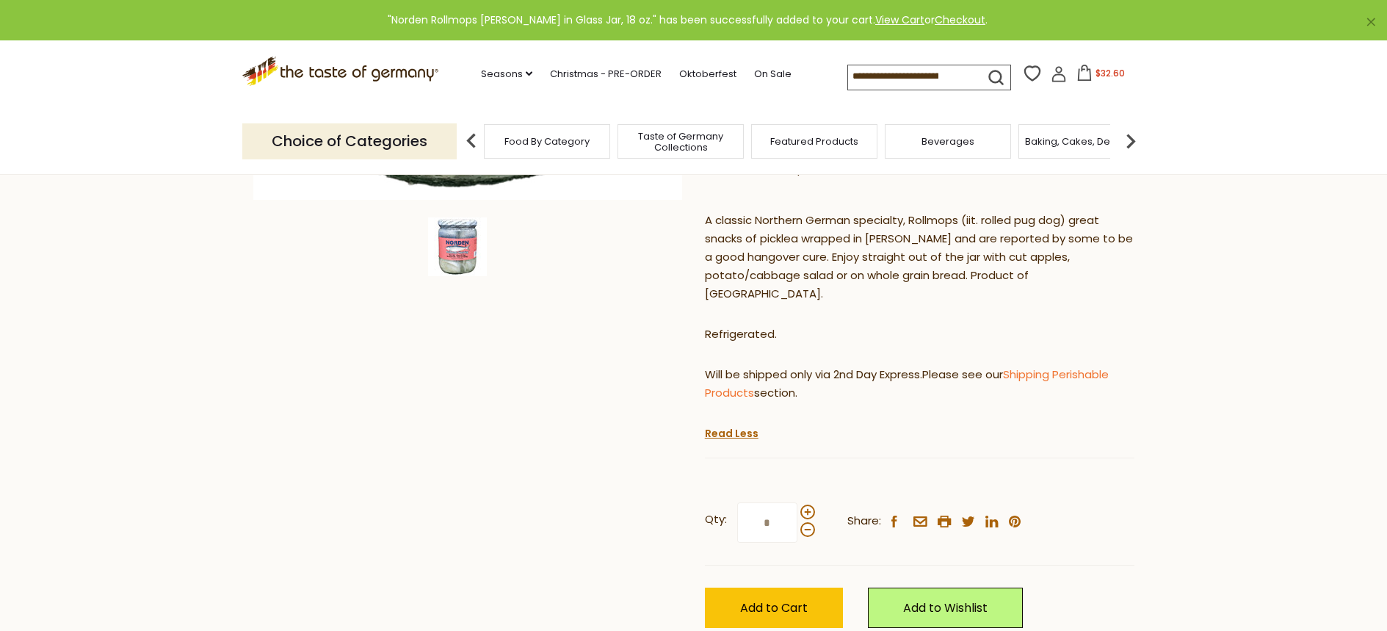 This screenshot has width=1387, height=631. Describe the element at coordinates (507, 74) in the screenshot. I see `a: Seasons` at that location.